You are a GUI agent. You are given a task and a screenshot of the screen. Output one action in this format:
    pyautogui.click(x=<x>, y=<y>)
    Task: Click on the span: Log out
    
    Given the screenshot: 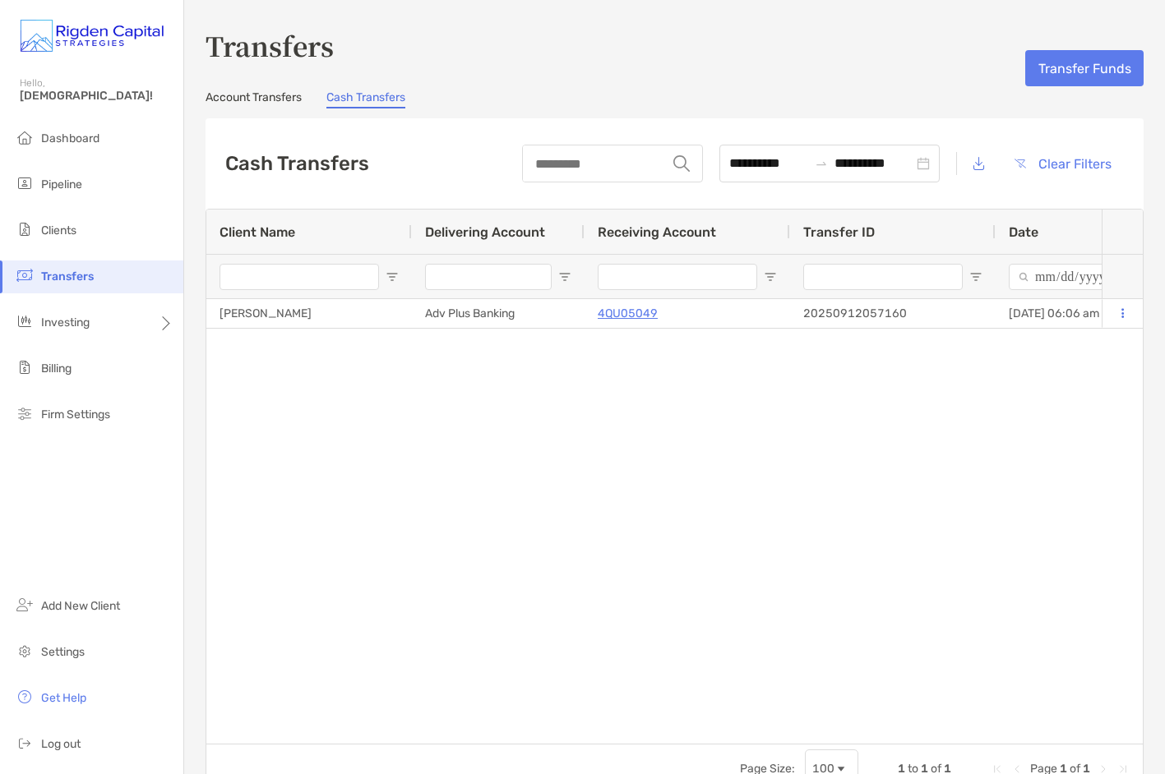 What is the action you would take?
    pyautogui.click(x=61, y=744)
    